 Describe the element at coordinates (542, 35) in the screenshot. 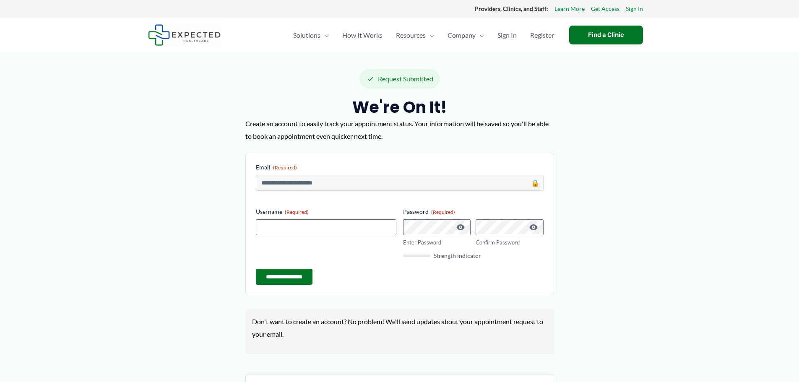

I see `a: Register` at that location.